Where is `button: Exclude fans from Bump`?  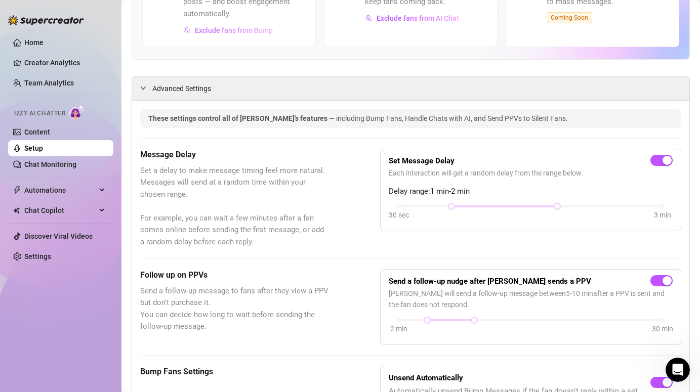
button: Exclude fans from Bump is located at coordinates (228, 30).